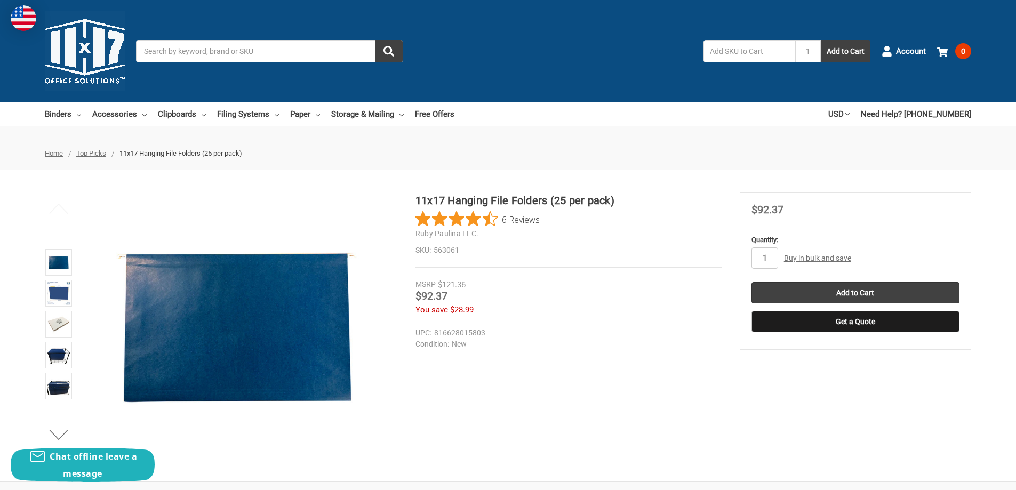 This screenshot has height=490, width=1016. What do you see at coordinates (903, 51) in the screenshot?
I see `a: Account` at bounding box center [903, 51].